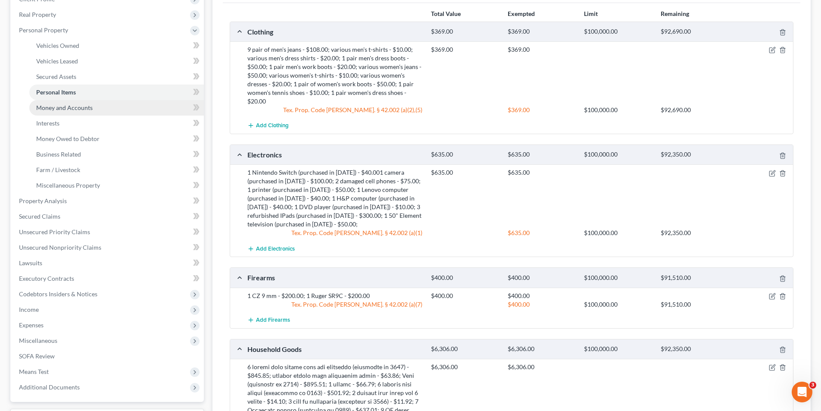 The image size is (821, 411). I want to click on a: Money Owed to Debtor, so click(116, 139).